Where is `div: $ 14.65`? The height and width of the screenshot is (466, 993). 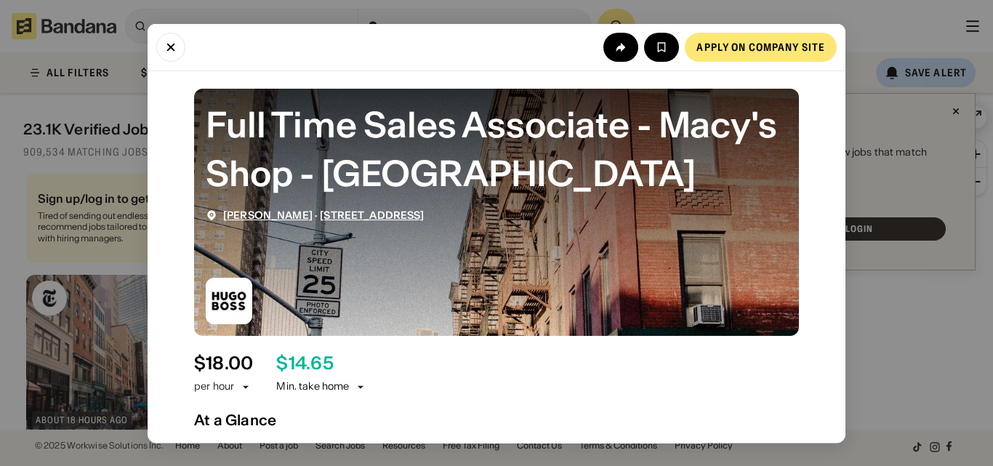 div: $ 14.65 is located at coordinates (305, 363).